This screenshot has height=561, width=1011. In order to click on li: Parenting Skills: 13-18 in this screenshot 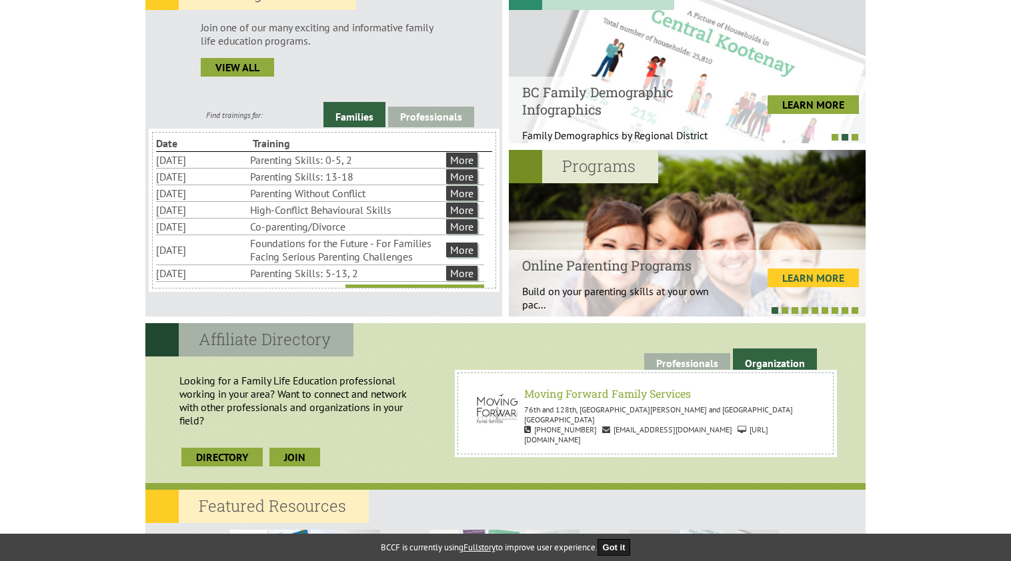, I will do `click(347, 177)`.